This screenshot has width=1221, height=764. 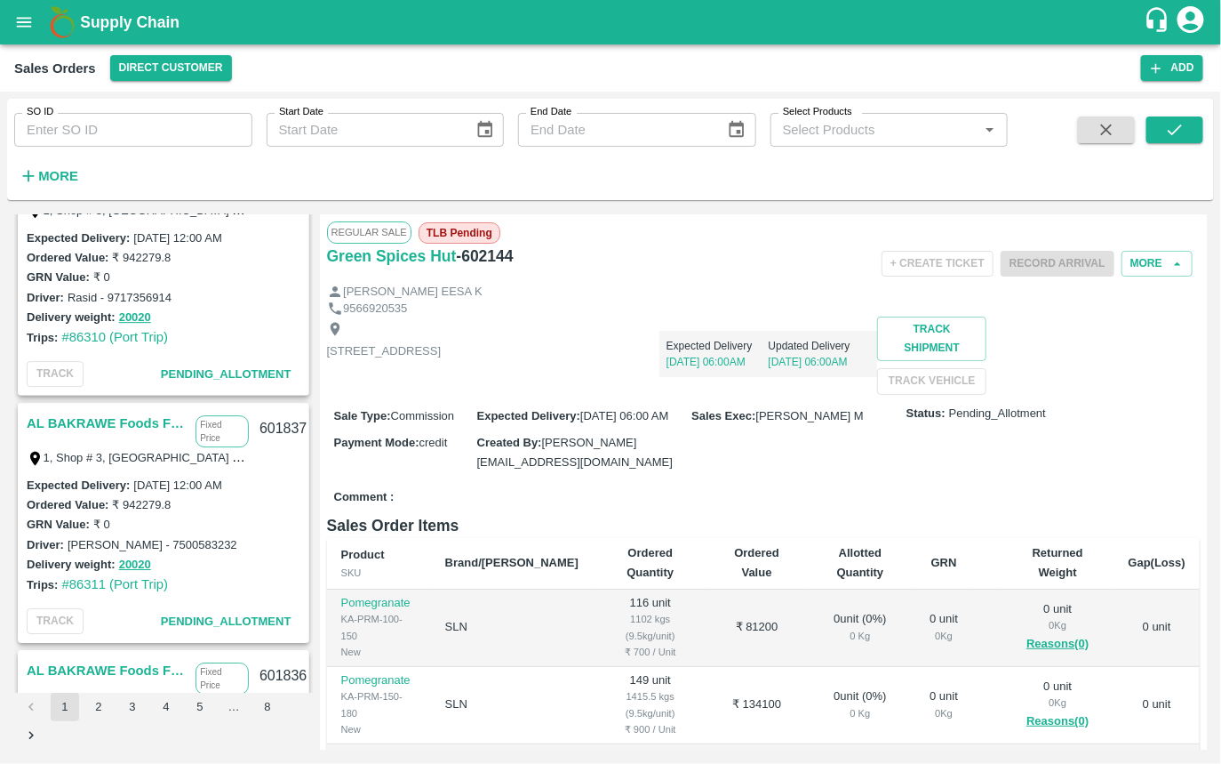 What do you see at coordinates (135, 564) in the screenshot?
I see `button: 20020` at bounding box center [135, 564].